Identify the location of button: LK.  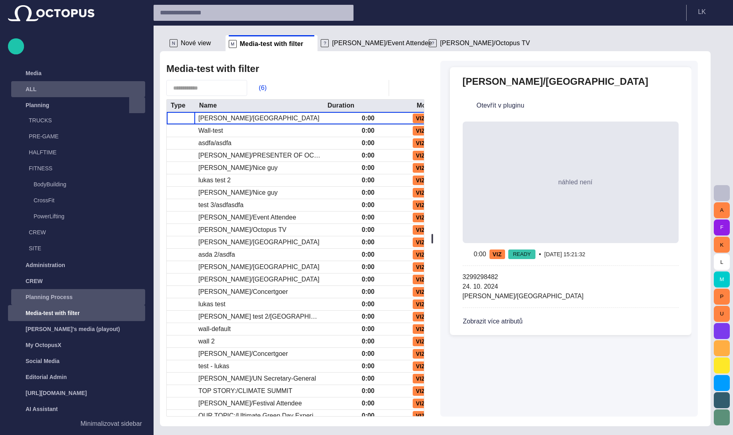
(710, 12).